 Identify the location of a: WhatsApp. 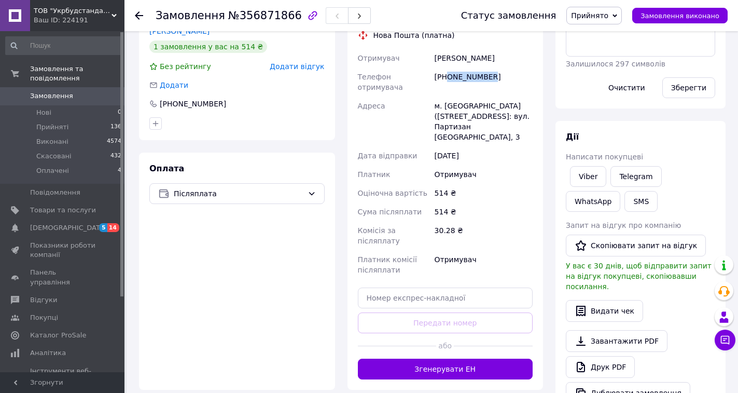
(593, 201).